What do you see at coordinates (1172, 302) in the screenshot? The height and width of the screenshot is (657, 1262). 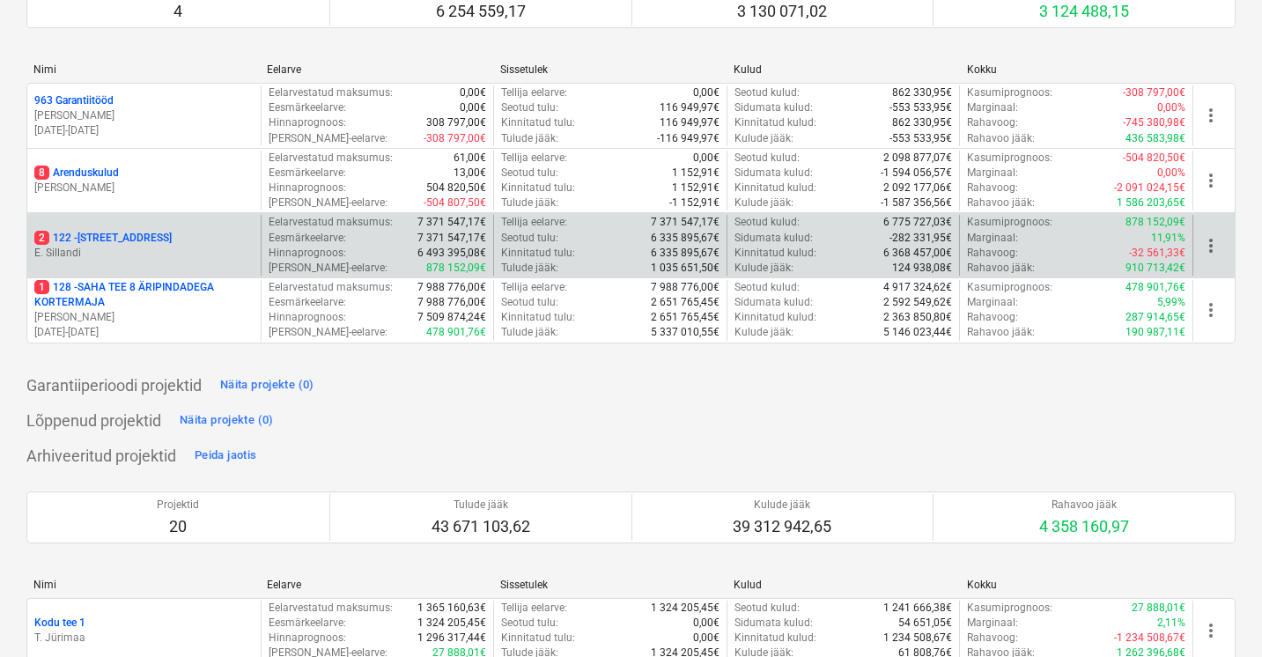 I see `p: 5,99%` at bounding box center [1172, 302].